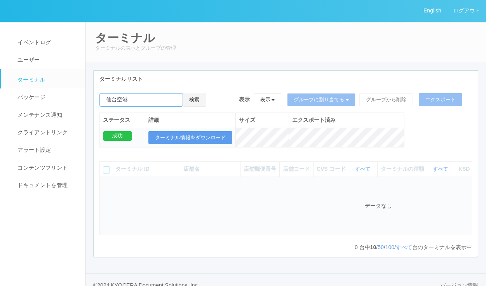  I want to click on div: 成功, so click(117, 136).